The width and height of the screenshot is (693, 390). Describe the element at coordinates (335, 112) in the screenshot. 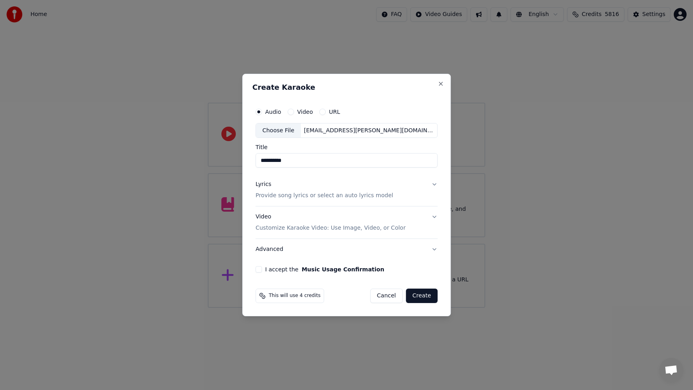

I see `label: URL` at that location.